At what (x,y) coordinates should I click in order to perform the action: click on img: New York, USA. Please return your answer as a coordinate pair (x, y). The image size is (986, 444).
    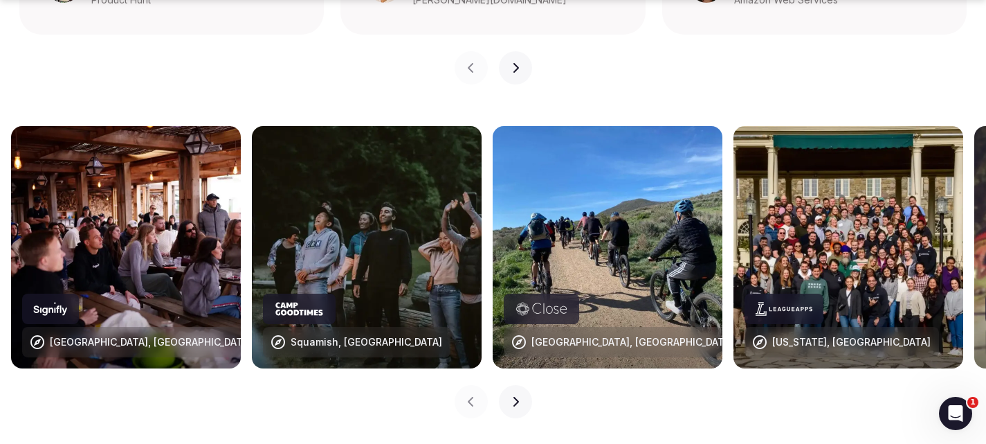
    Looking at the image, I should click on (849, 247).